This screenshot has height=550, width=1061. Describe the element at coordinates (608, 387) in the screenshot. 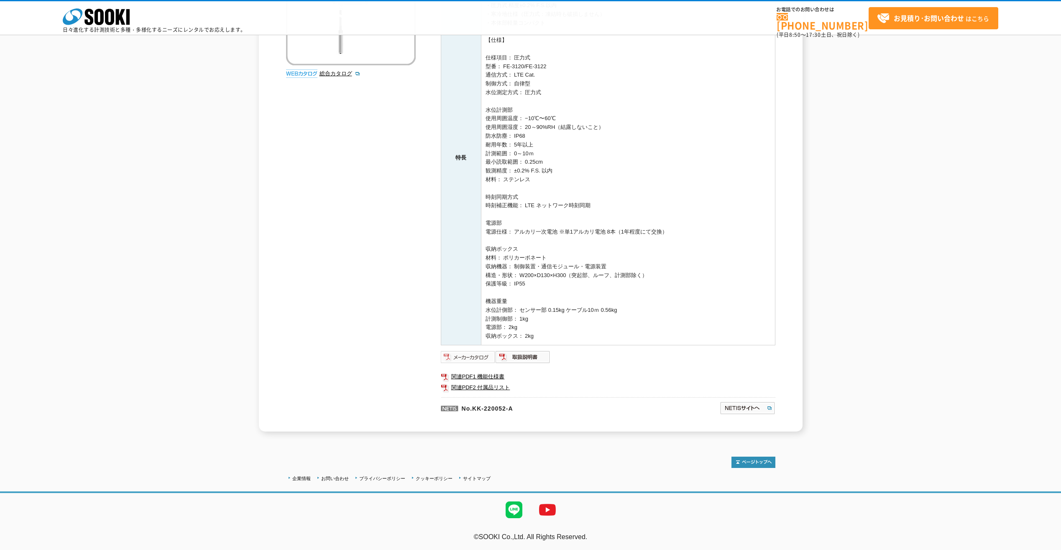

I see `a: 関連PDF2 付属品リスト` at that location.